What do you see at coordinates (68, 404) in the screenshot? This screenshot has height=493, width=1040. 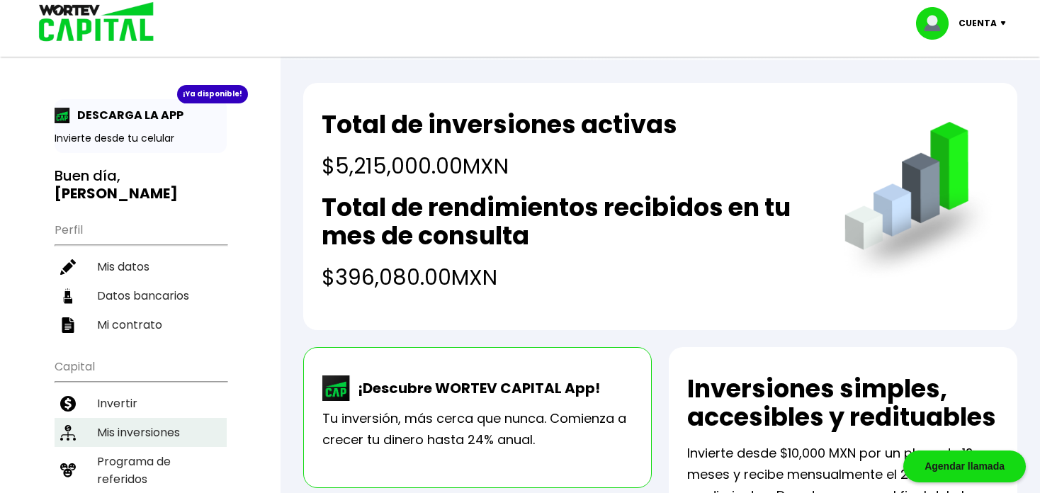 I see `img: invertir-icon.b3b967d7.svg` at bounding box center [68, 404].